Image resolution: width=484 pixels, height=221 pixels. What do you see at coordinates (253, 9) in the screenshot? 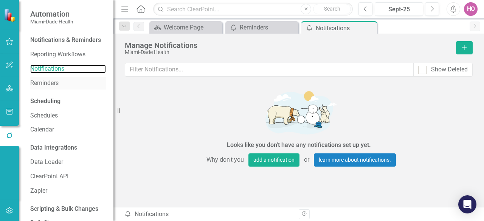
I see `input: Search ClearPoint...` at bounding box center [253, 9].